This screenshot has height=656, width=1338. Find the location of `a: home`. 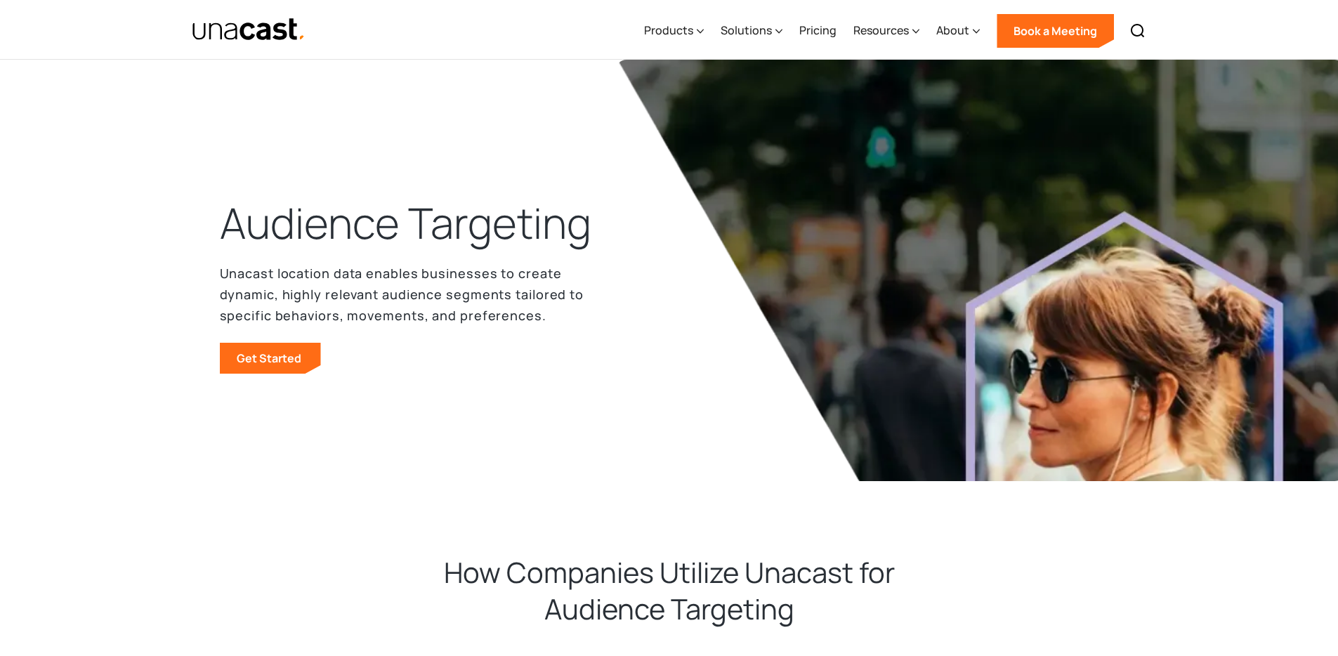

a: home is located at coordinates (249, 30).